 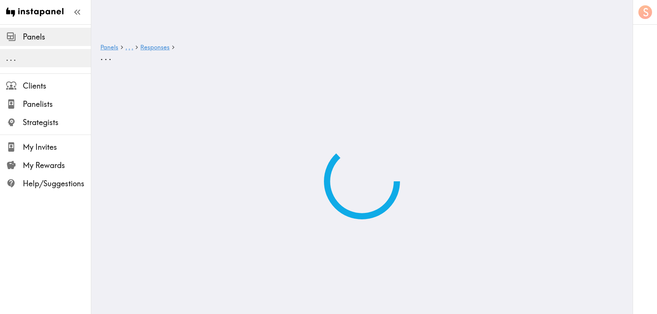 I want to click on a: Panels, so click(x=109, y=48).